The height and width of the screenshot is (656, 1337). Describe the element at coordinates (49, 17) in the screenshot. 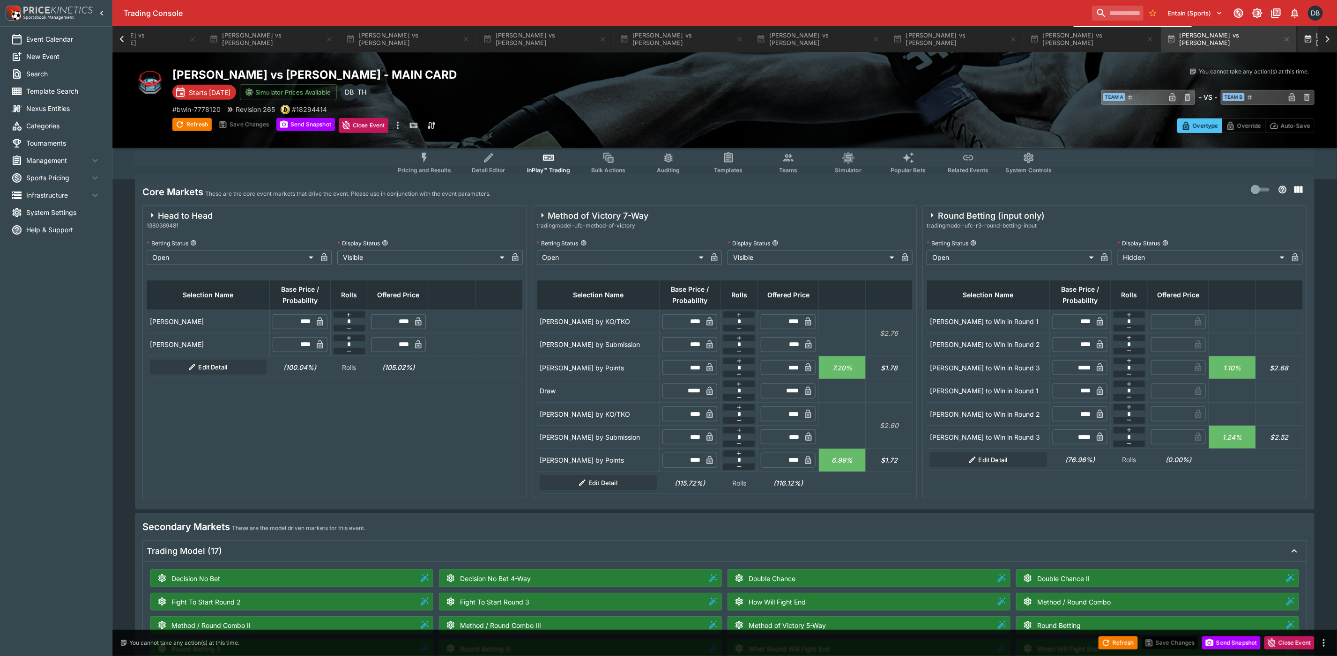

I see `img: Sportsbook Management` at that location.